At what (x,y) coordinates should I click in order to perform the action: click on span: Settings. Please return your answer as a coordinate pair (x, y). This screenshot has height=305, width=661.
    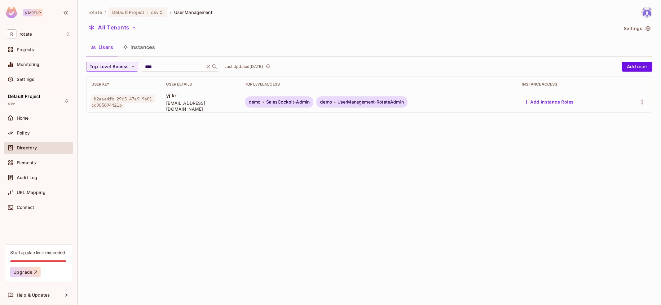
    Looking at the image, I should click on (25, 79).